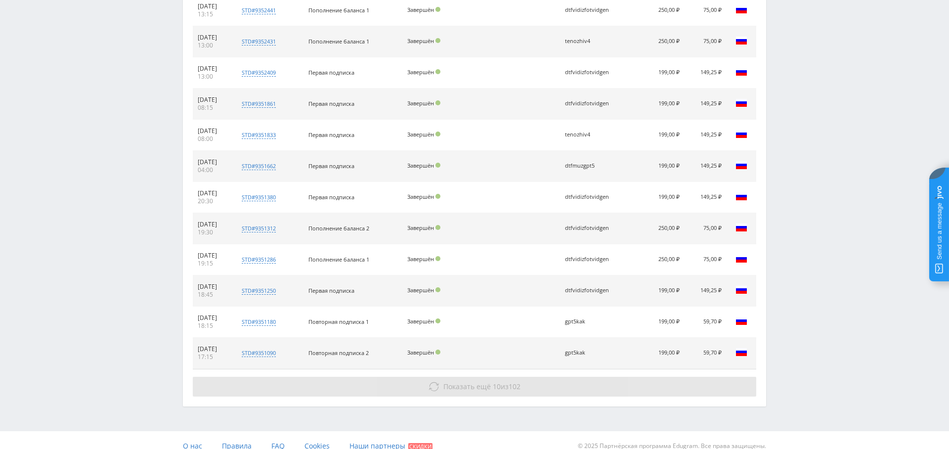  I want to click on div: dtfmuzgpt5, so click(587, 166).